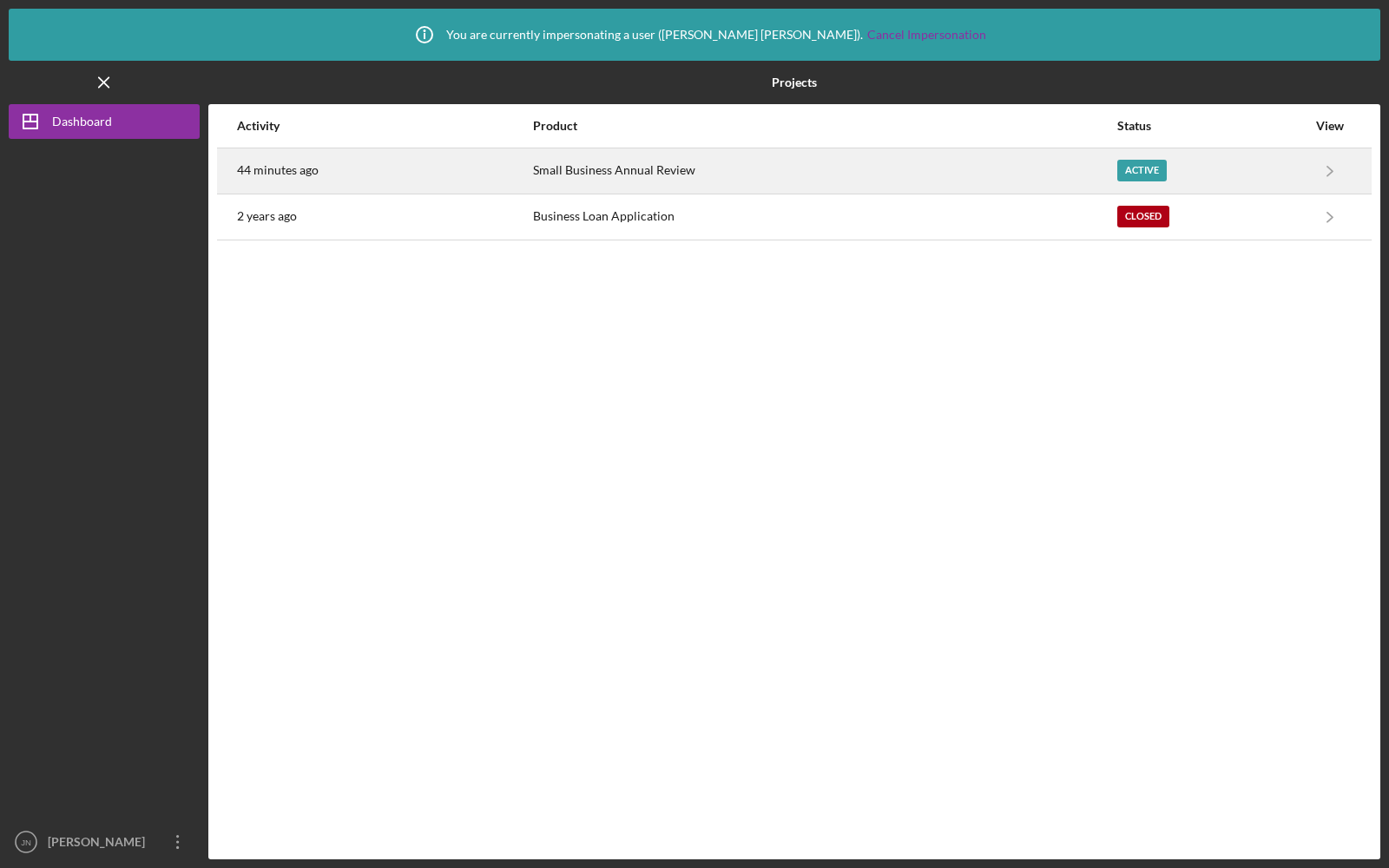 The width and height of the screenshot is (1389, 868). What do you see at coordinates (27, 842) in the screenshot?
I see `text: JN` at bounding box center [27, 842].